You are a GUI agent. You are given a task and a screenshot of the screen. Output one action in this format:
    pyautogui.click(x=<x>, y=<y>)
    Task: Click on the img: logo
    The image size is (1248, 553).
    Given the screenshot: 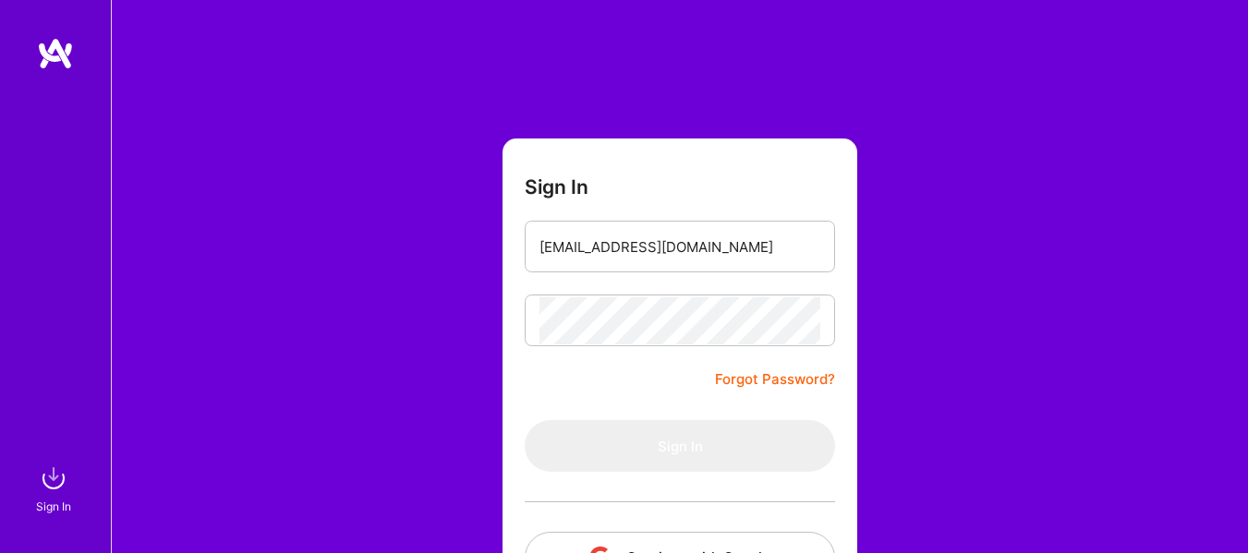 What is the action you would take?
    pyautogui.click(x=55, y=54)
    